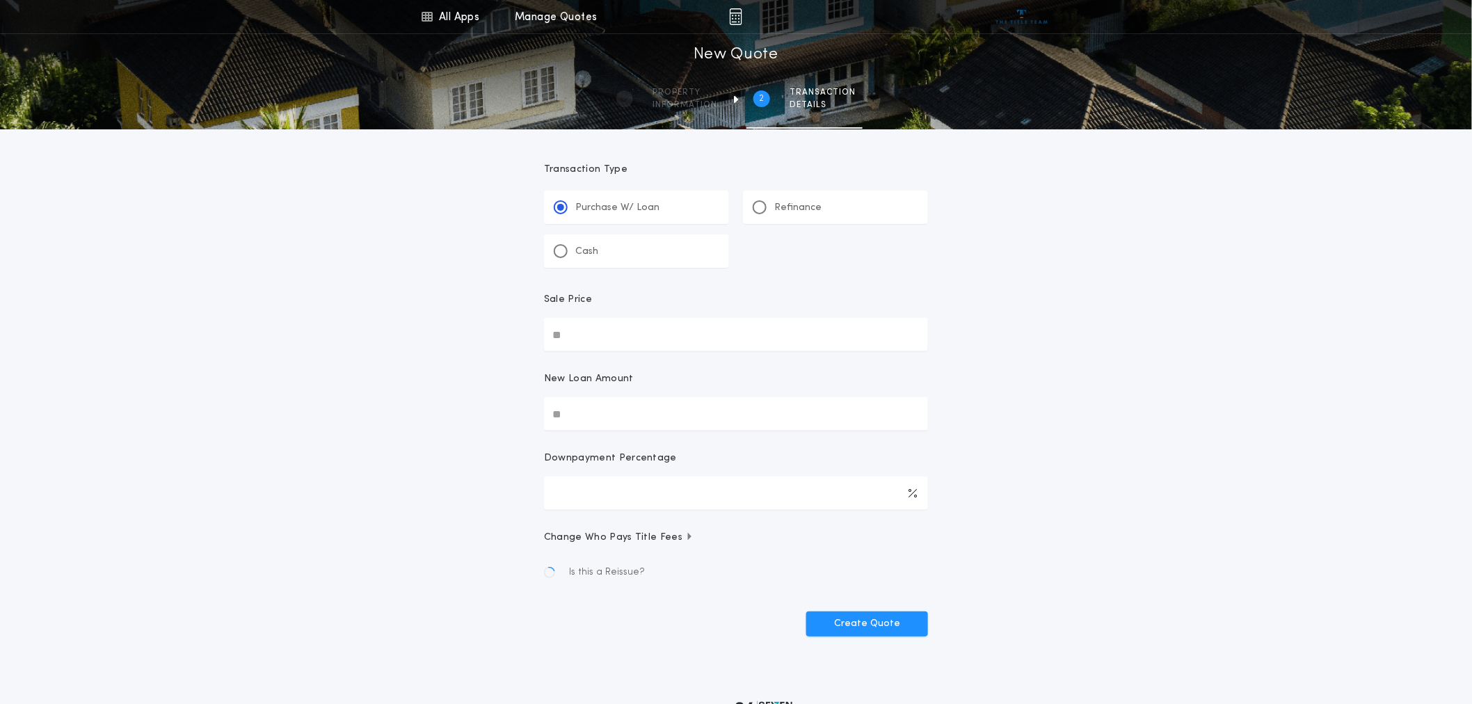  What do you see at coordinates (735, 17) in the screenshot?
I see `img: img` at bounding box center [735, 17].